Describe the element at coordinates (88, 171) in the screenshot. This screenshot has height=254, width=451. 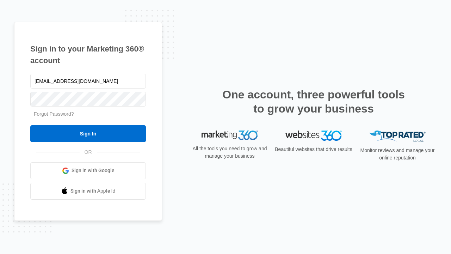
I see `a: Sign in with Google` at that location.